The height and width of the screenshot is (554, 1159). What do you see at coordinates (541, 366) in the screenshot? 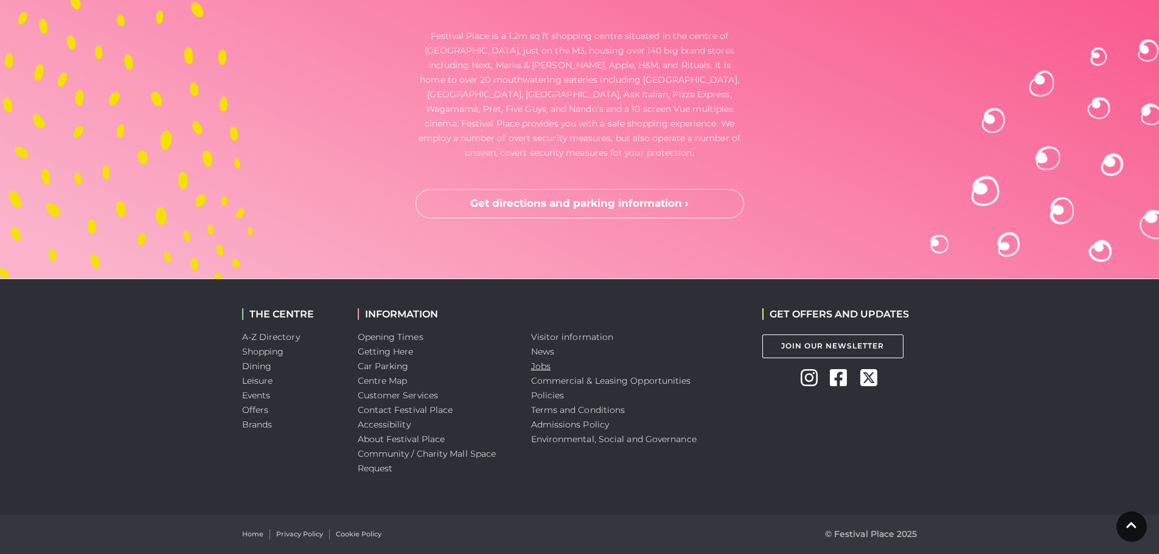
I see `a: Jobs` at bounding box center [541, 366].